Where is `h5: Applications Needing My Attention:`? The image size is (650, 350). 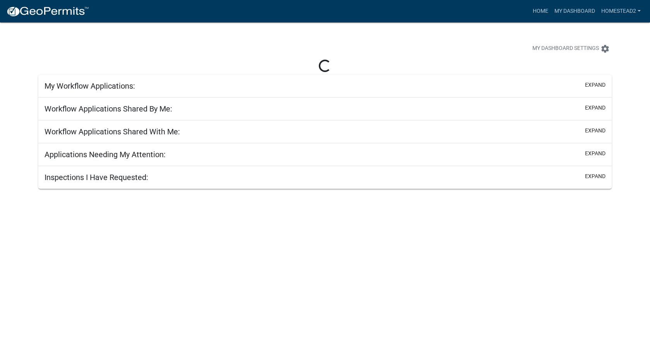 h5: Applications Needing My Attention: is located at coordinates (105, 154).